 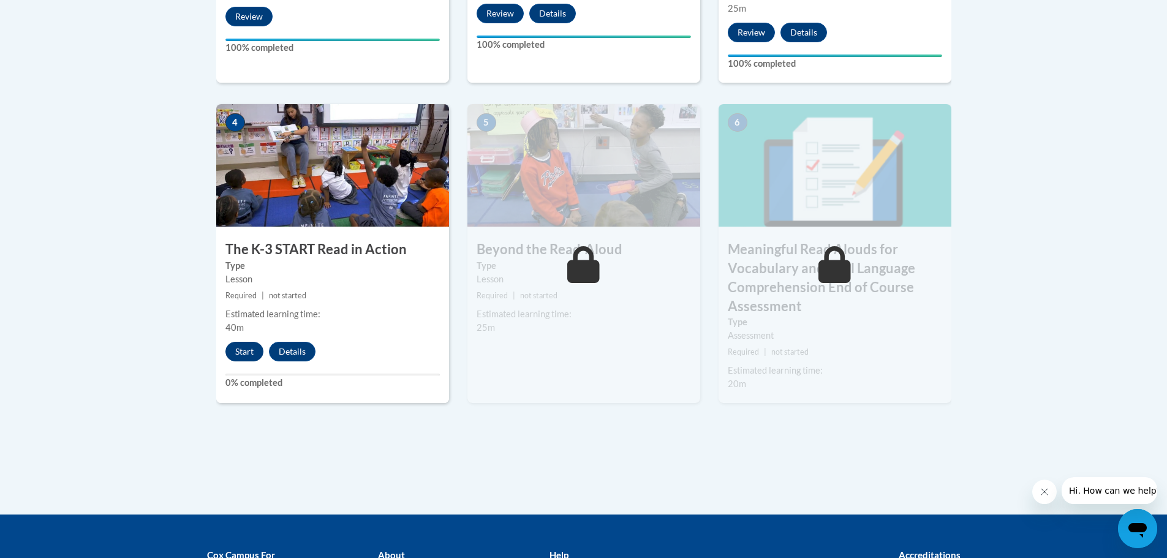 What do you see at coordinates (737, 122) in the screenshot?
I see `span: 6` at bounding box center [737, 122].